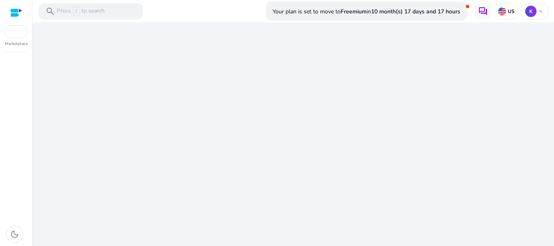 The height and width of the screenshot is (246, 554). Describe the element at coordinates (540, 11) in the screenshot. I see `span: keyboard_arrow_down` at that location.